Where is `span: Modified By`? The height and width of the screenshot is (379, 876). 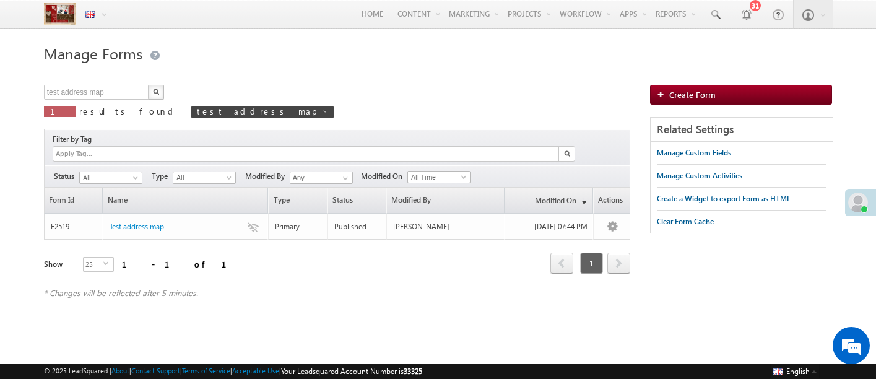 span: Modified By is located at coordinates (268, 177).